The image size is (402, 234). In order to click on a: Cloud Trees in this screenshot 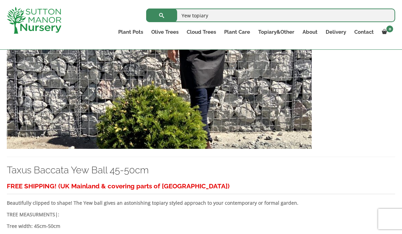, I will do `click(202, 32)`.